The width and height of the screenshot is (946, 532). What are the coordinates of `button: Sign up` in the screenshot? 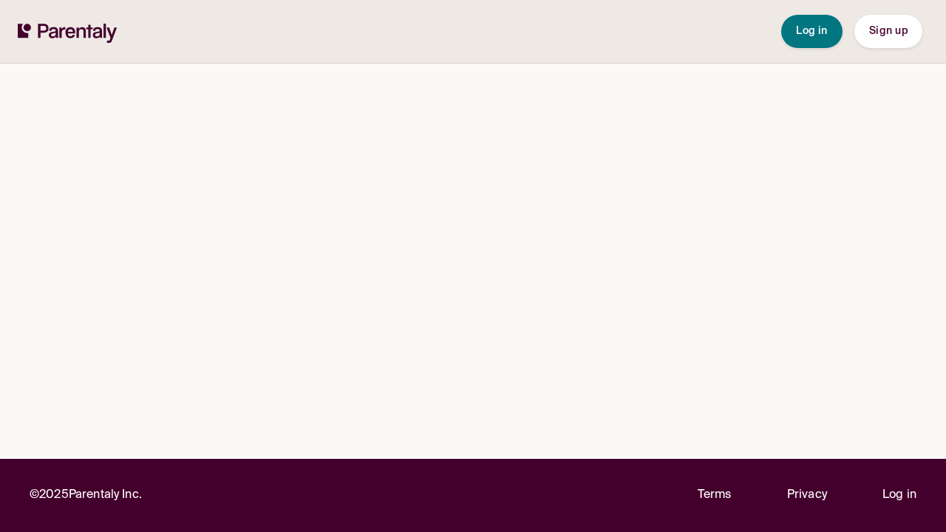 It's located at (888, 31).